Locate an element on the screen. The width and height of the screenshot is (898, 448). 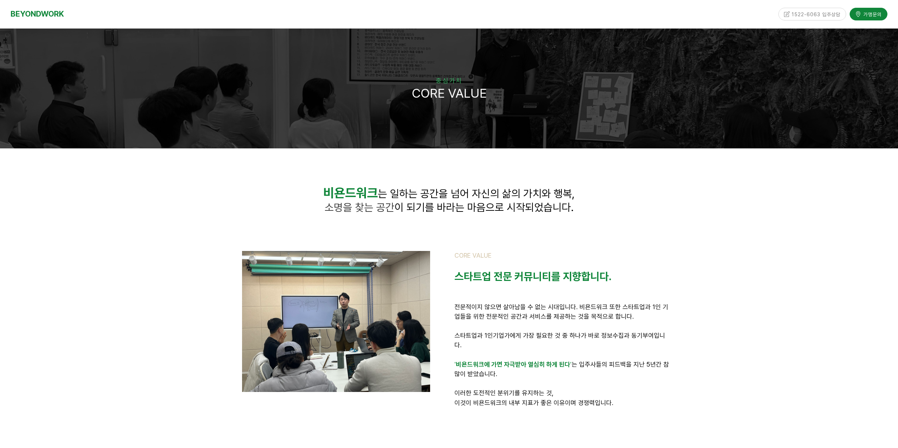
span: CORE VALUE is located at coordinates (473, 255).